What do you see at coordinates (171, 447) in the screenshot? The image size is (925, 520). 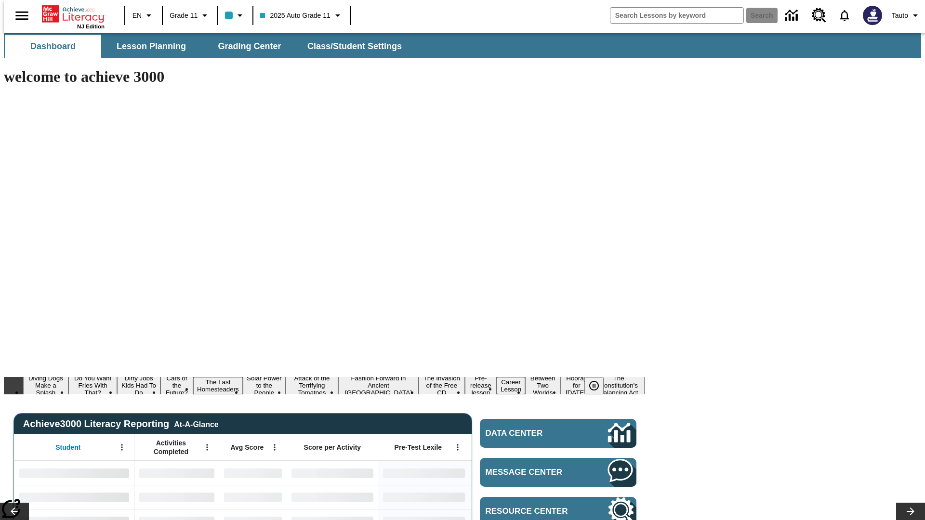 I see `span: Activities Completed` at bounding box center [171, 447].